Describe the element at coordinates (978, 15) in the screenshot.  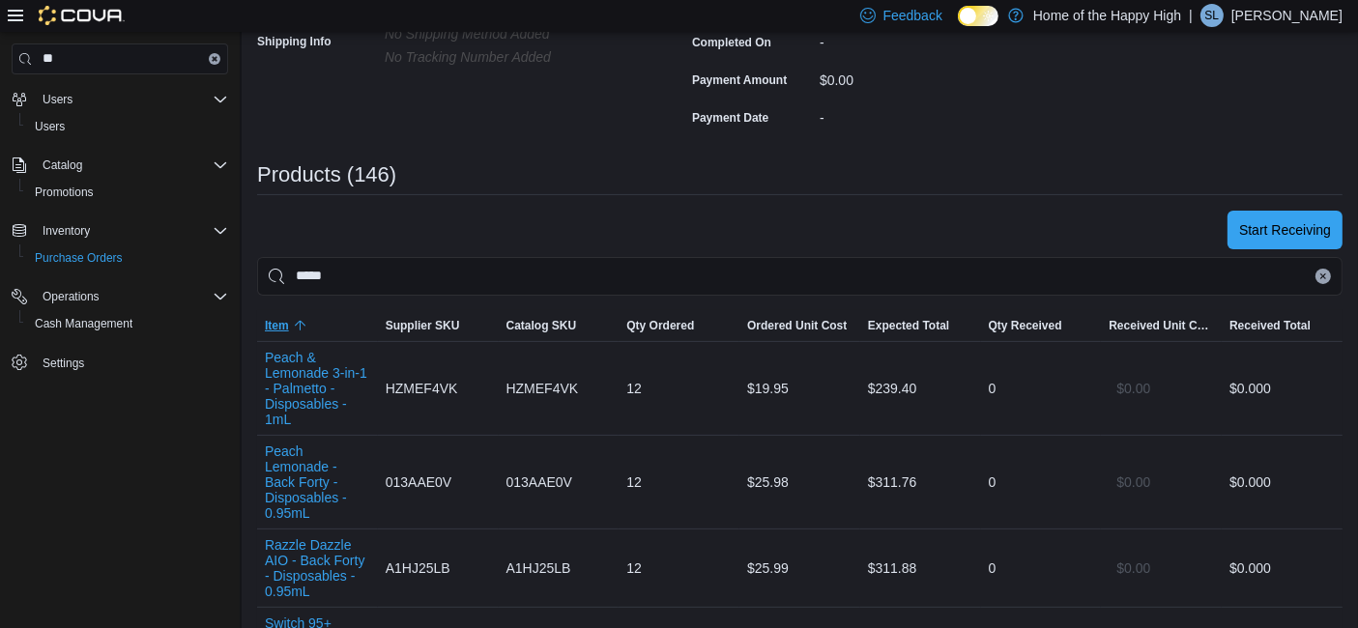
I see `input: Dark Mode` at that location.